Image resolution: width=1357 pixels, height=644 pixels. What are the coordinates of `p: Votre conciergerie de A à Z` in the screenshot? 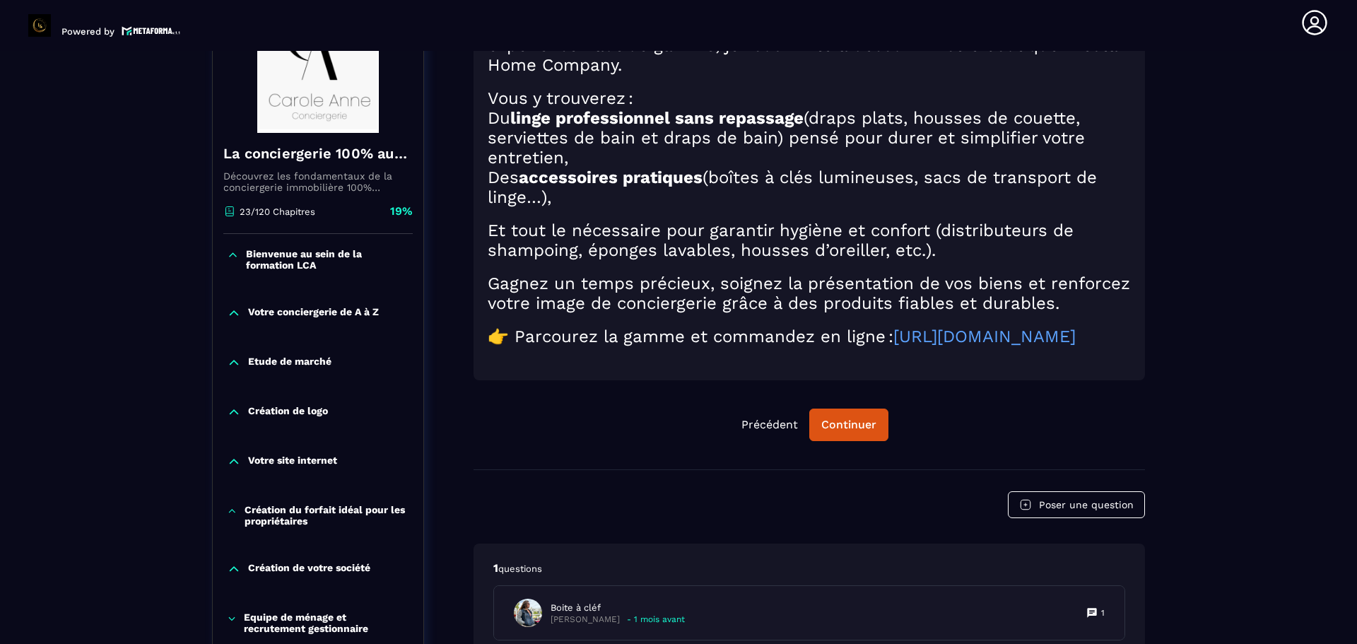 It's located at (313, 313).